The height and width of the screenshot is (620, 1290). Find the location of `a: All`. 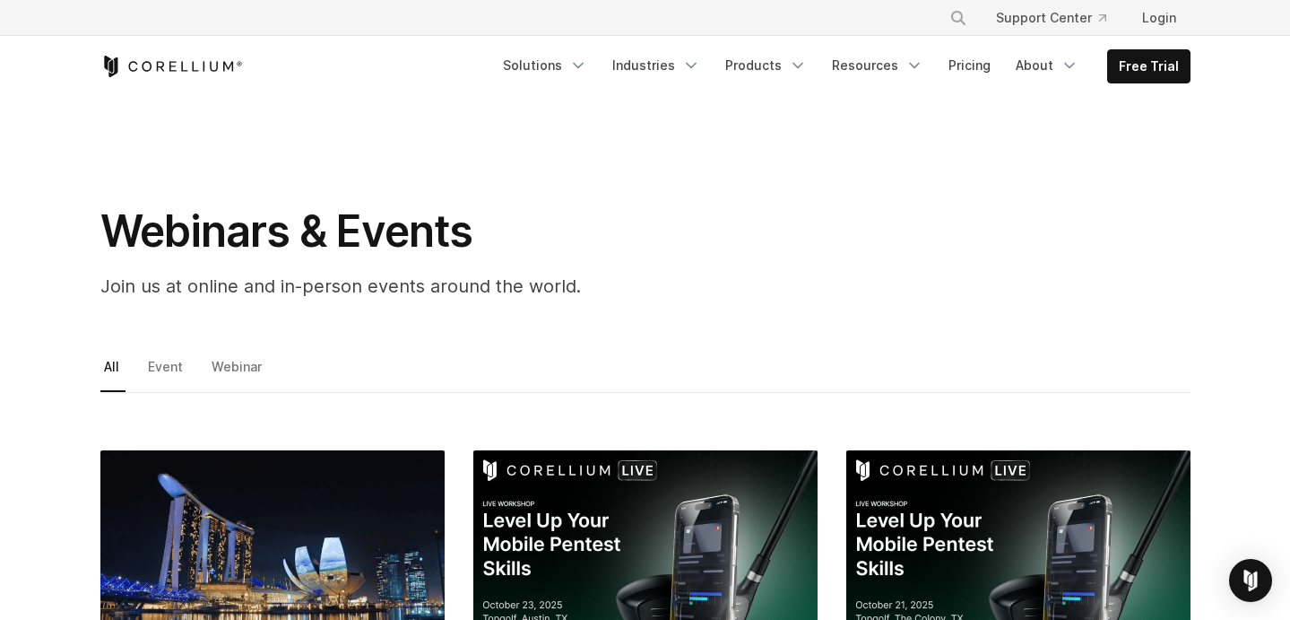

a: All is located at coordinates (113, 373).